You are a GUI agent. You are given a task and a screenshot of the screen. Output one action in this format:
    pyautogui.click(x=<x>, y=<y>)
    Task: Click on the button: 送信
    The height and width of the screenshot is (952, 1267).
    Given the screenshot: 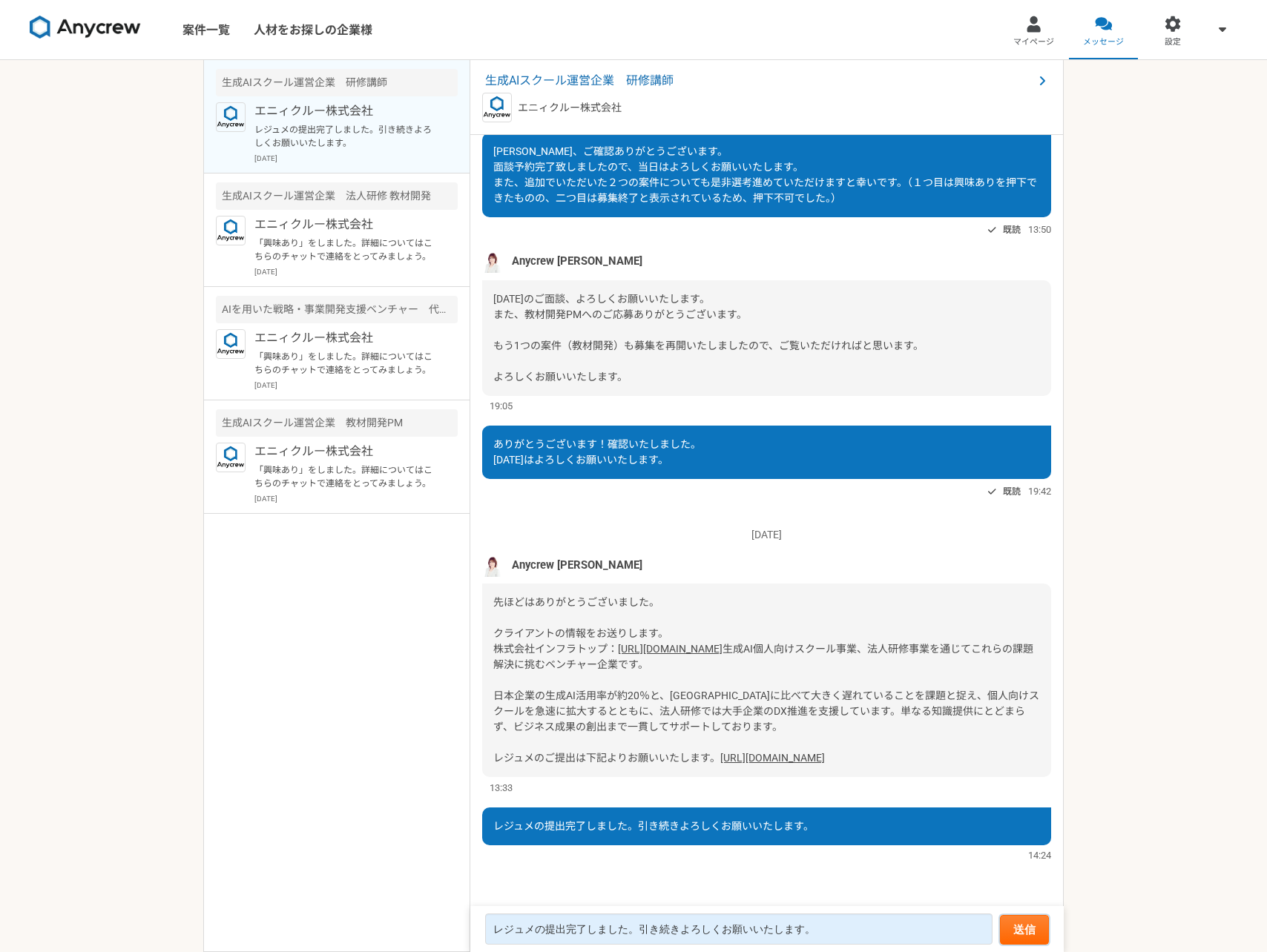 What is the action you would take?
    pyautogui.click(x=1025, y=930)
    